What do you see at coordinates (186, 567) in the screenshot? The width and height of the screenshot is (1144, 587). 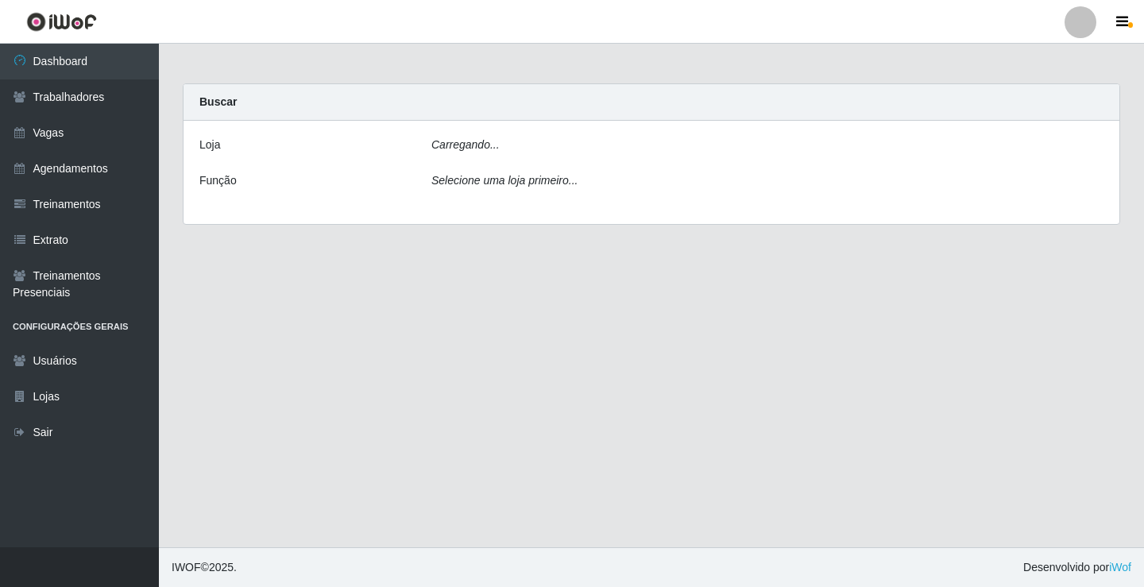 I see `span: IWOF` at bounding box center [186, 567].